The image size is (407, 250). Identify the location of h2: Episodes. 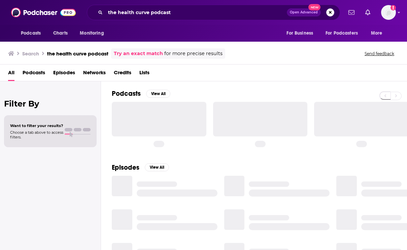
(126, 168).